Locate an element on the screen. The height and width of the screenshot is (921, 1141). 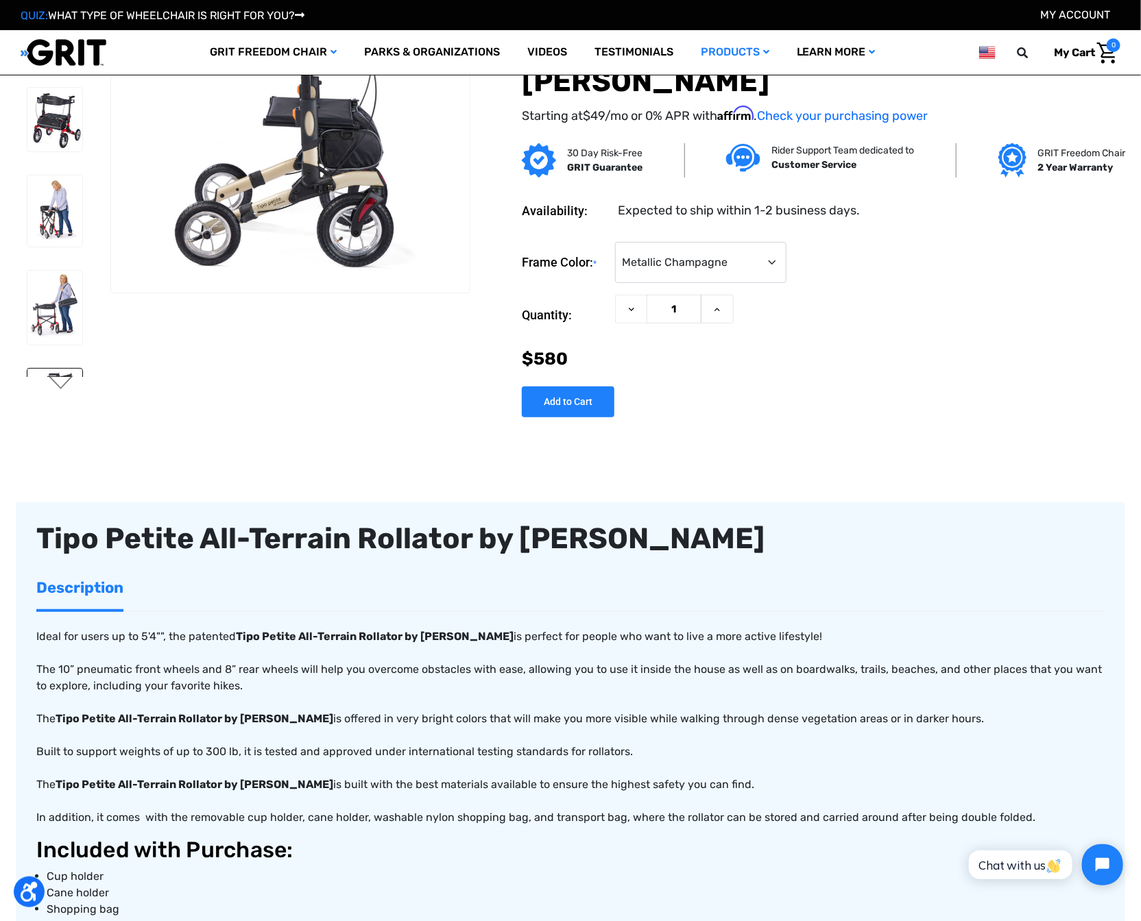
p: Starting at /mo or 0% APR with . is located at coordinates (821, 116).